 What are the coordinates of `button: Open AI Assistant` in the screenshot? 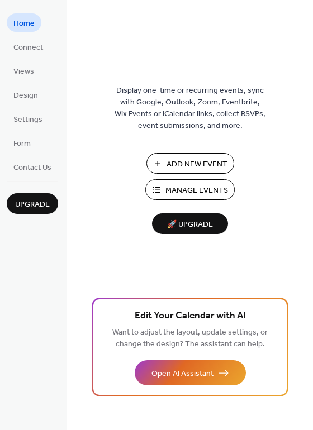 It's located at (190, 373).